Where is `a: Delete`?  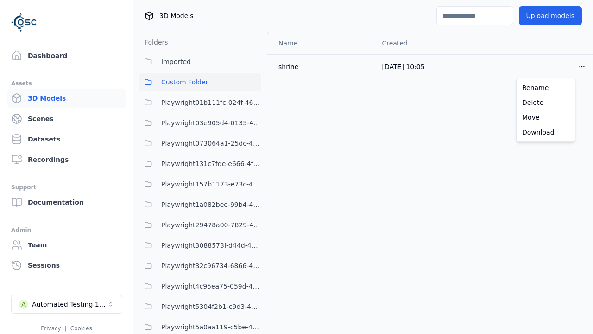
a: Delete is located at coordinates (546, 102).